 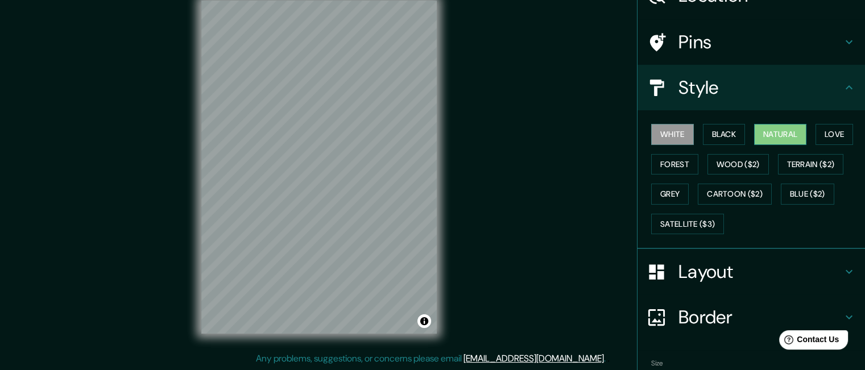 What do you see at coordinates (752, 317) in the screenshot?
I see `div: Border` at bounding box center [752, 317].